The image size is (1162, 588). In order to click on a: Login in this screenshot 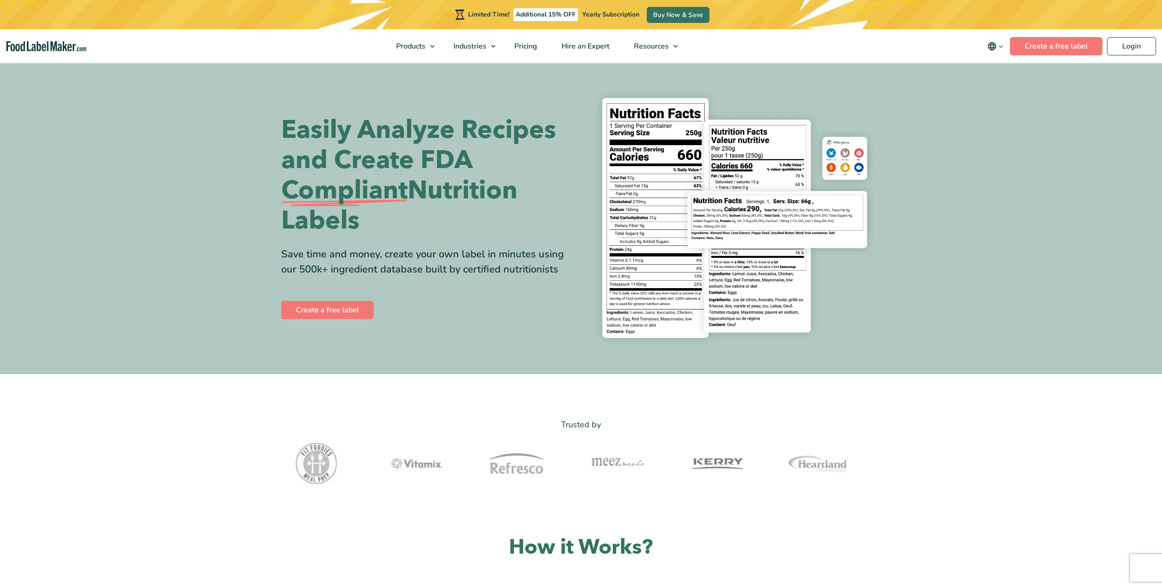, I will do `click(1131, 46)`.